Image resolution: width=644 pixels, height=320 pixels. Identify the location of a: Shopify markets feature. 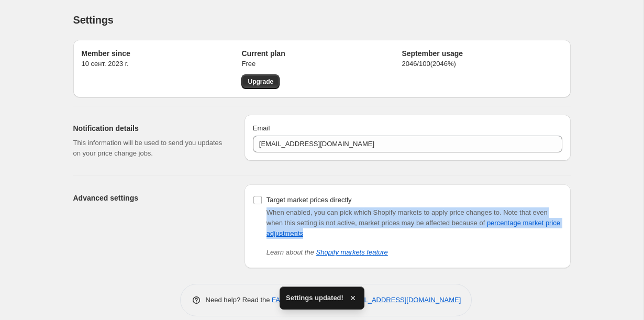
(352, 252).